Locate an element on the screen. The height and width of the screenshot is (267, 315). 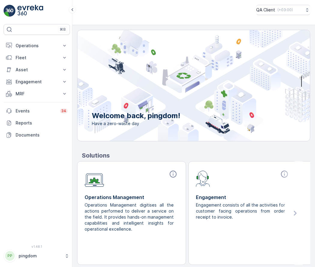
button: PPpingdom is located at coordinates (37, 255).